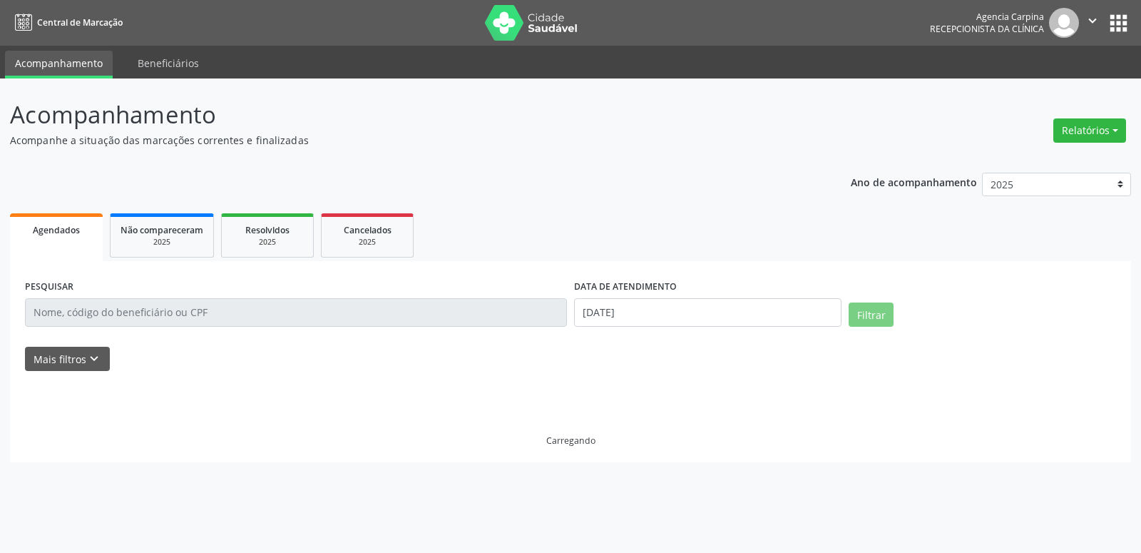  I want to click on div: Carregando, so click(570, 440).